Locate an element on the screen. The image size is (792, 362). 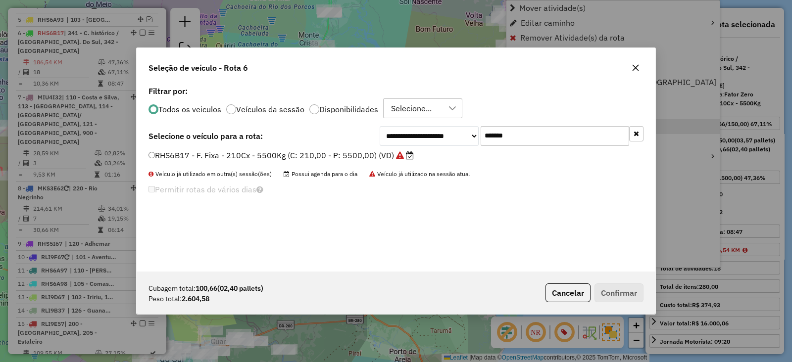
label: Todos os veiculos is located at coordinates (190, 109).